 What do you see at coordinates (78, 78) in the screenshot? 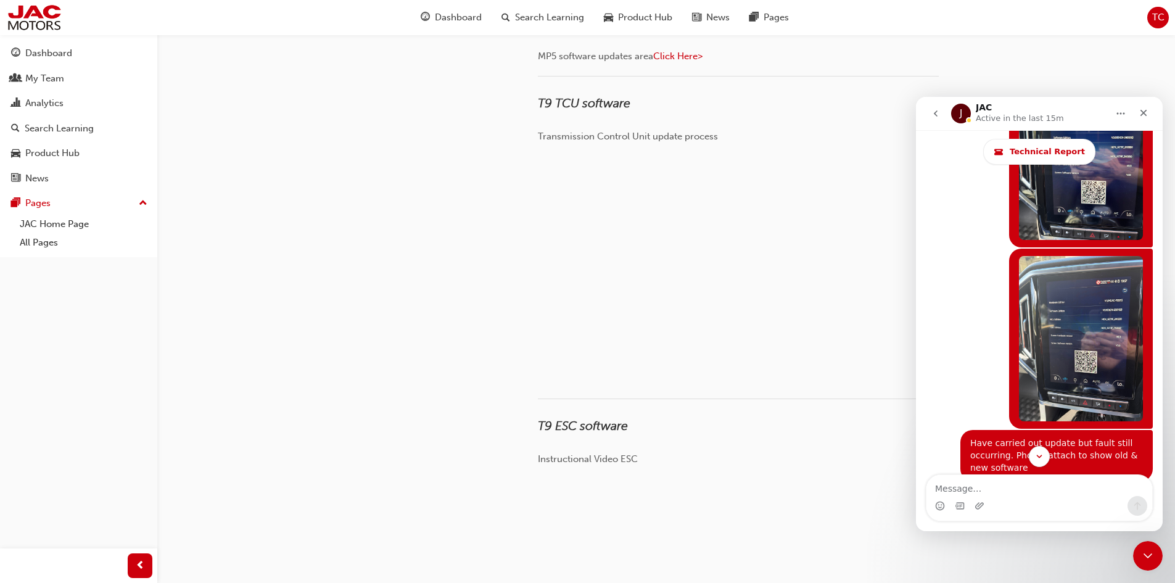
I see `a: My Team` at bounding box center [78, 78].